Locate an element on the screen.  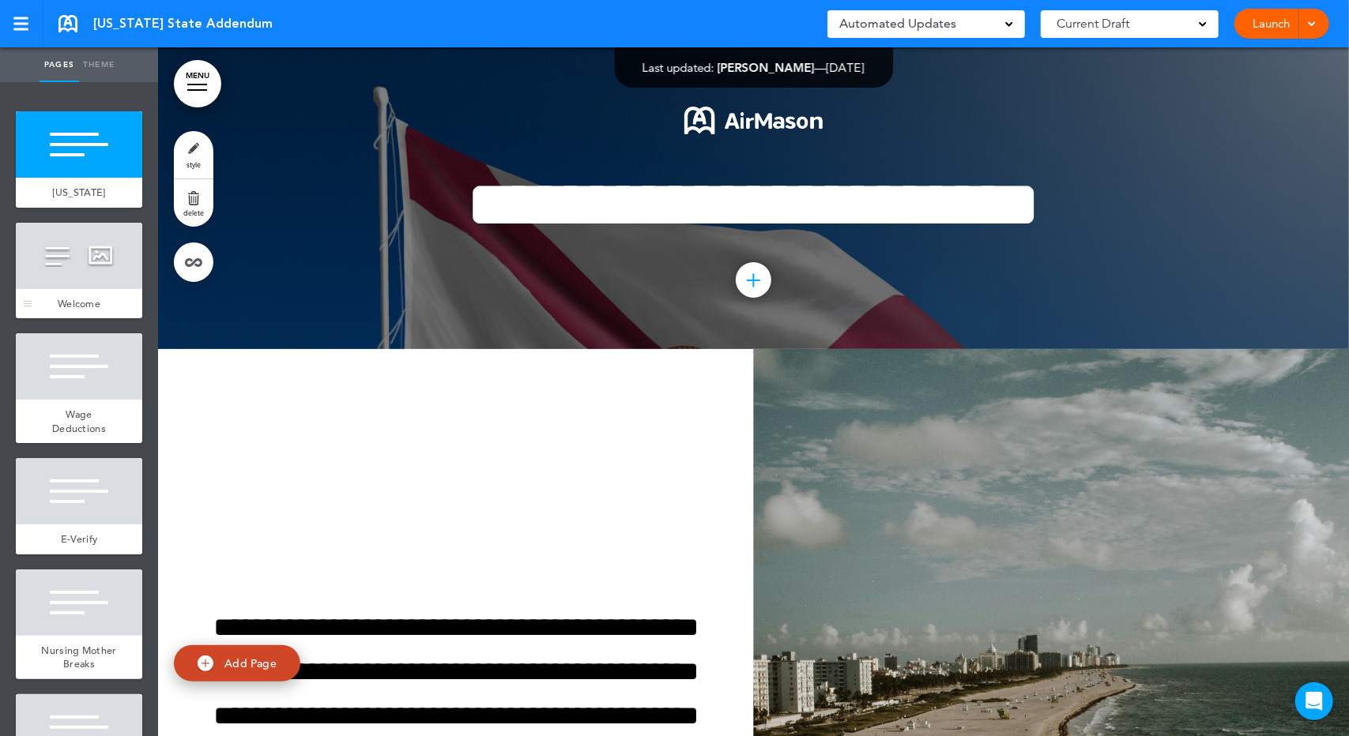
span: Nursing Mother Breaks is located at coordinates (78, 657).